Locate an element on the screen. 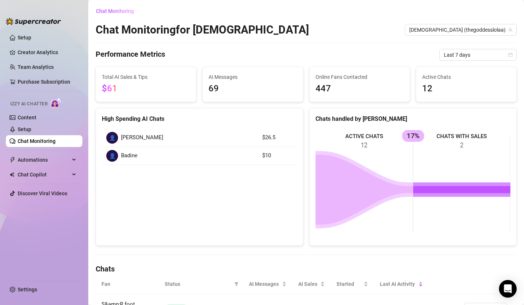 The height and width of the screenshot is (305, 524). span: Started is located at coordinates (349, 284).